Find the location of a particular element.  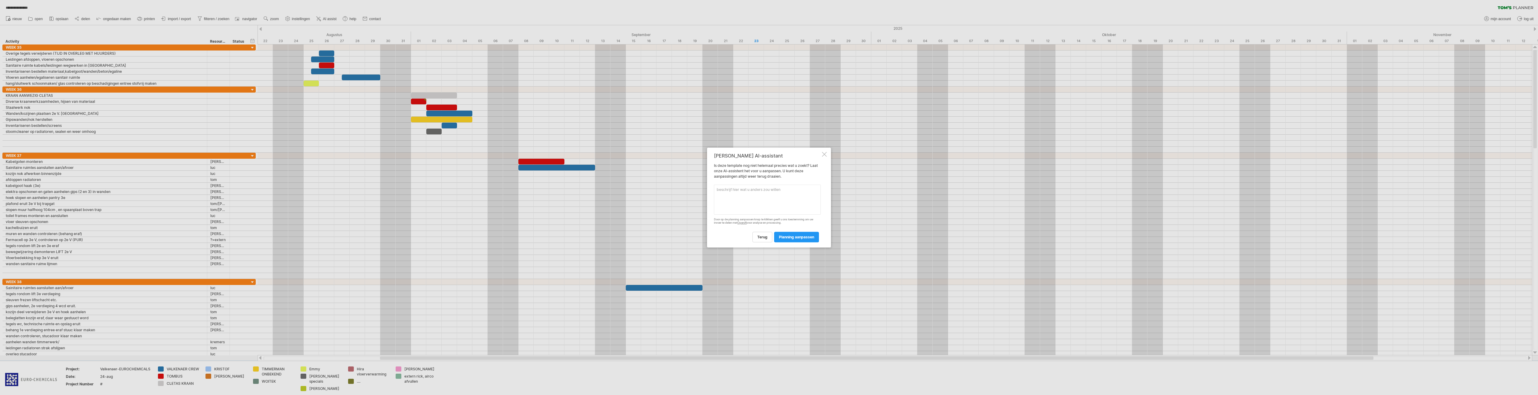

div: Is deze template nog niet helemaal precies wat u zoekt? Laat onze AI-assistent het voor u aanpass... is located at coordinates (767, 198).